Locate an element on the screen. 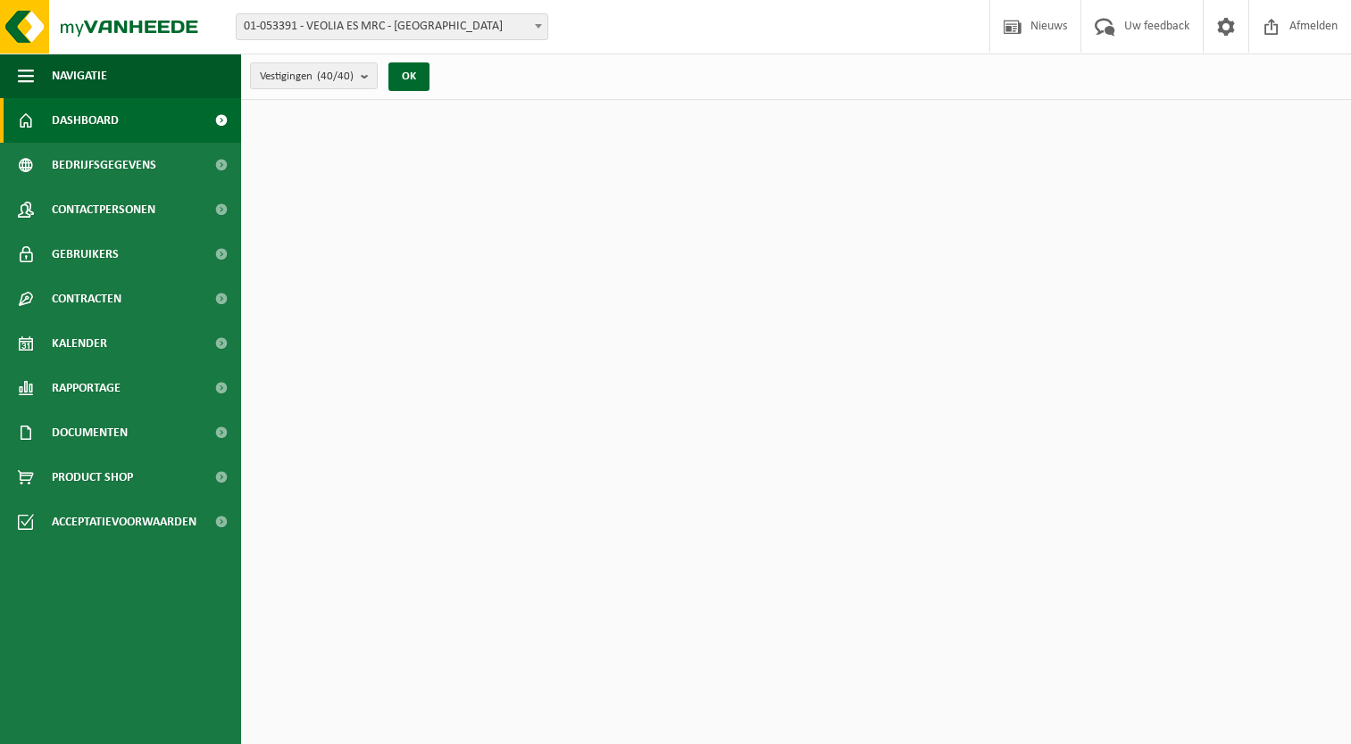 This screenshot has width=1351, height=744. button: Vestigingen(40/40) is located at coordinates (313, 76).